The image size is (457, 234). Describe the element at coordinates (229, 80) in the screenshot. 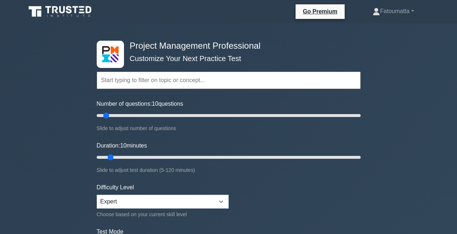

I see `input: Start typing to filter on topic or concept...` at that location.